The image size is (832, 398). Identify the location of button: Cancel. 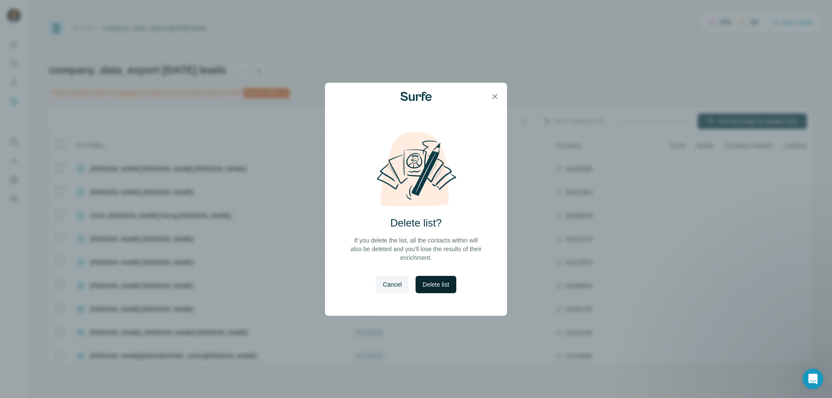
(392, 285).